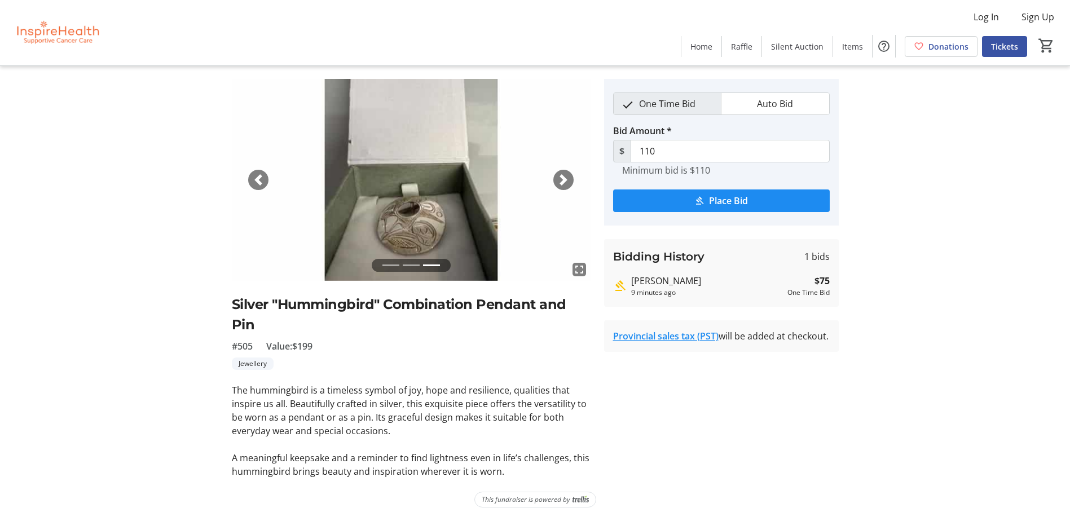 This screenshot has width=1070, height=521. I want to click on span: One Time Bid, so click(667, 104).